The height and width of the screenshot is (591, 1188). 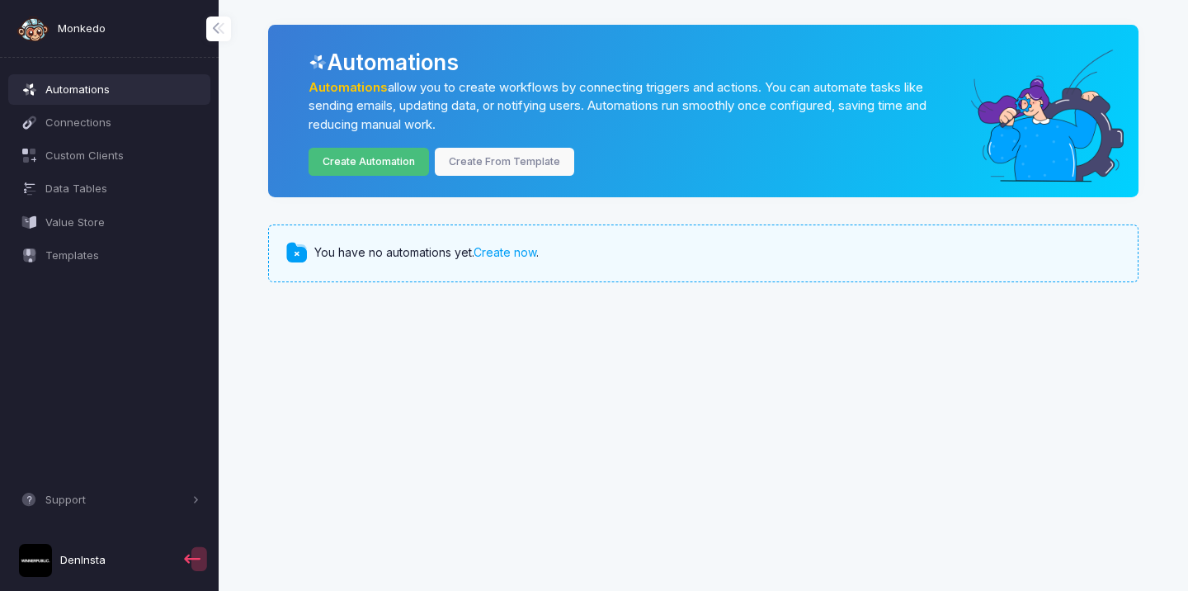 What do you see at coordinates (122, 189) in the screenshot?
I see `span: Data Tables` at bounding box center [122, 189].